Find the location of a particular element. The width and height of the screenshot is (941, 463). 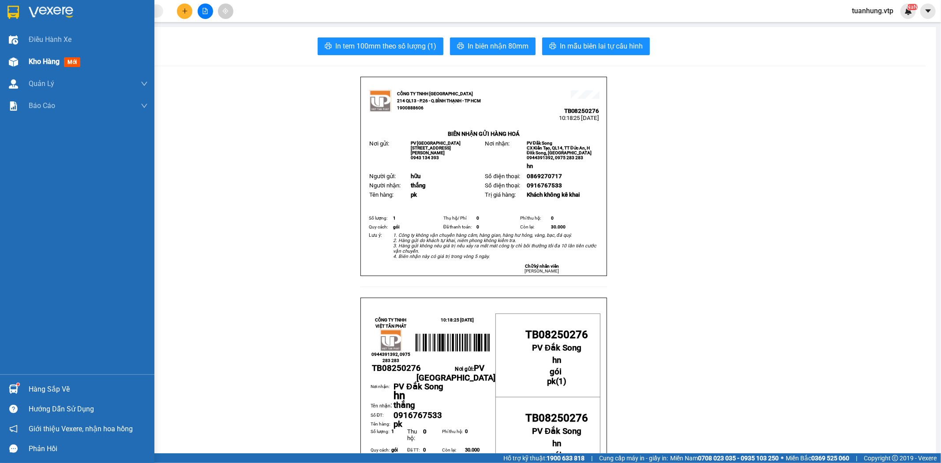

td: Số lượng: is located at coordinates (381, 438).